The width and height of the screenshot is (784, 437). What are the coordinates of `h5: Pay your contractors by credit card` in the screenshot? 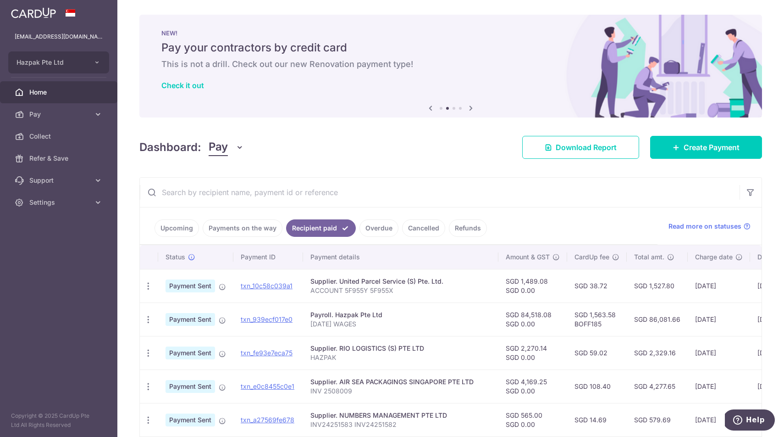 It's located at (451, 48).